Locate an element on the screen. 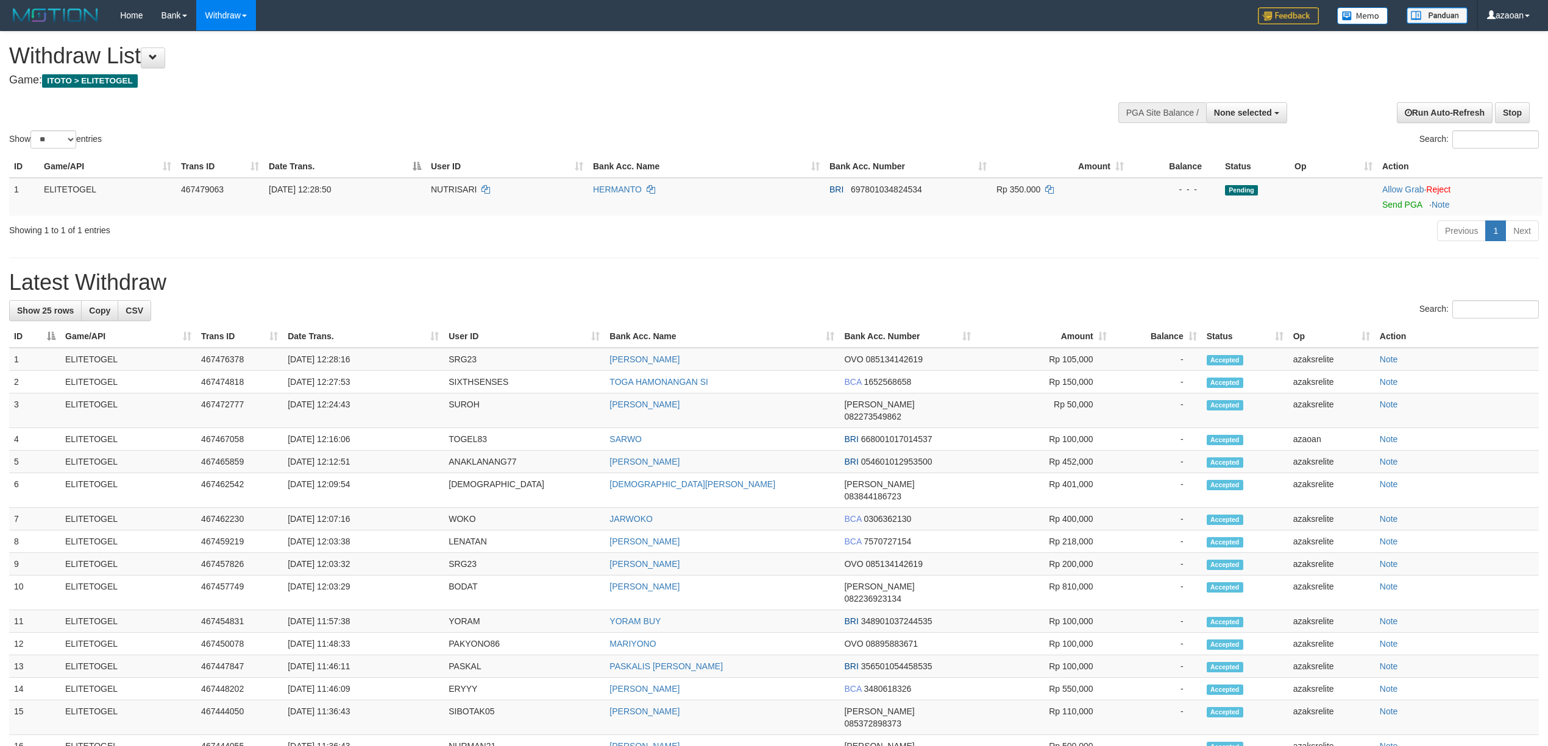 The height and width of the screenshot is (746, 1548). td: 467462230 is located at coordinates (239, 519).